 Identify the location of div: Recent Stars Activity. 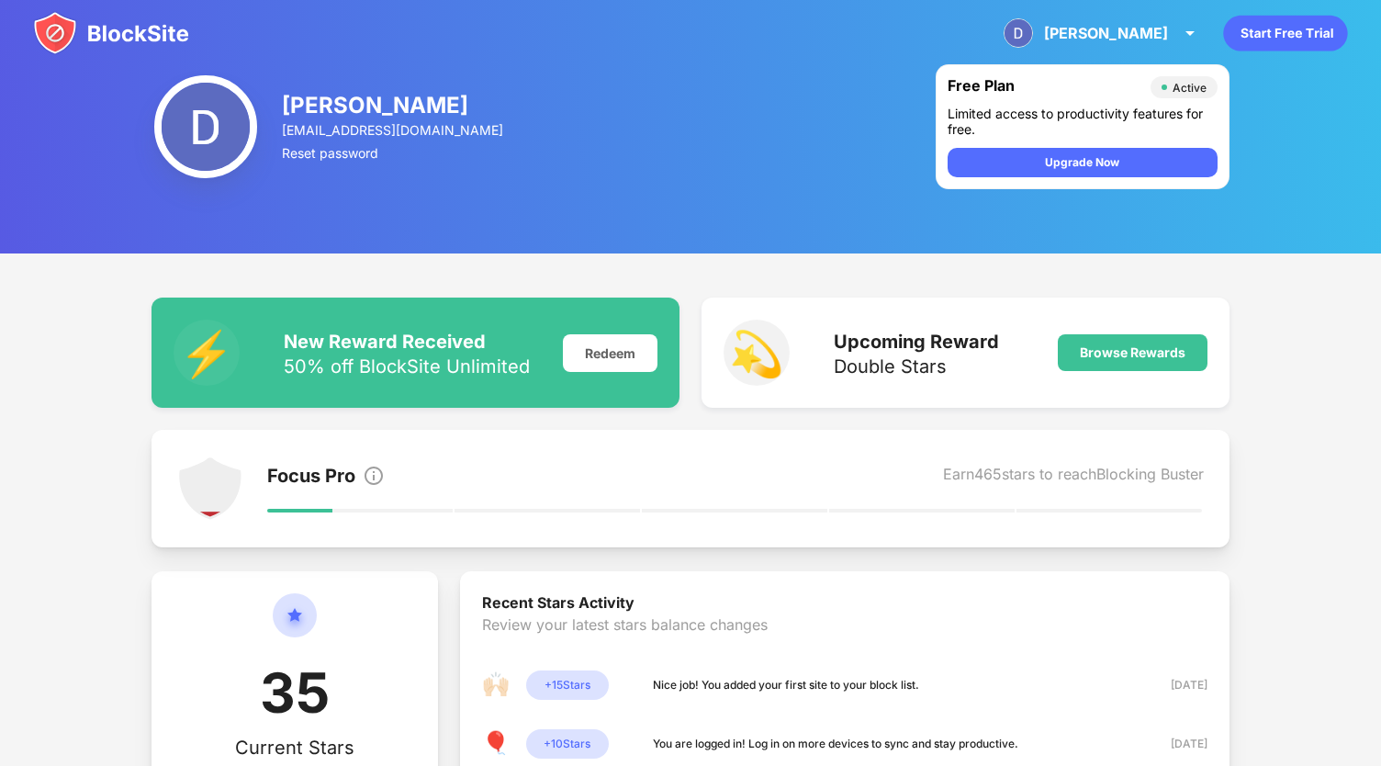
(845, 604).